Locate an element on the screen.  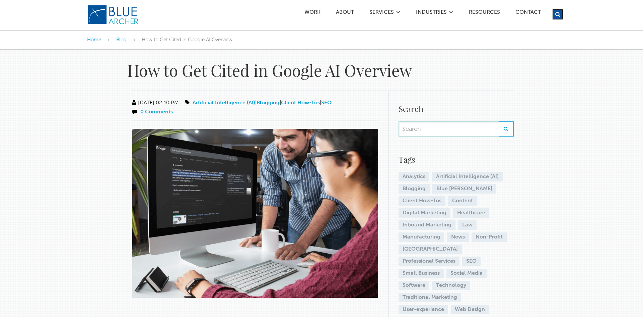
a: Non-Profit is located at coordinates (489, 237).